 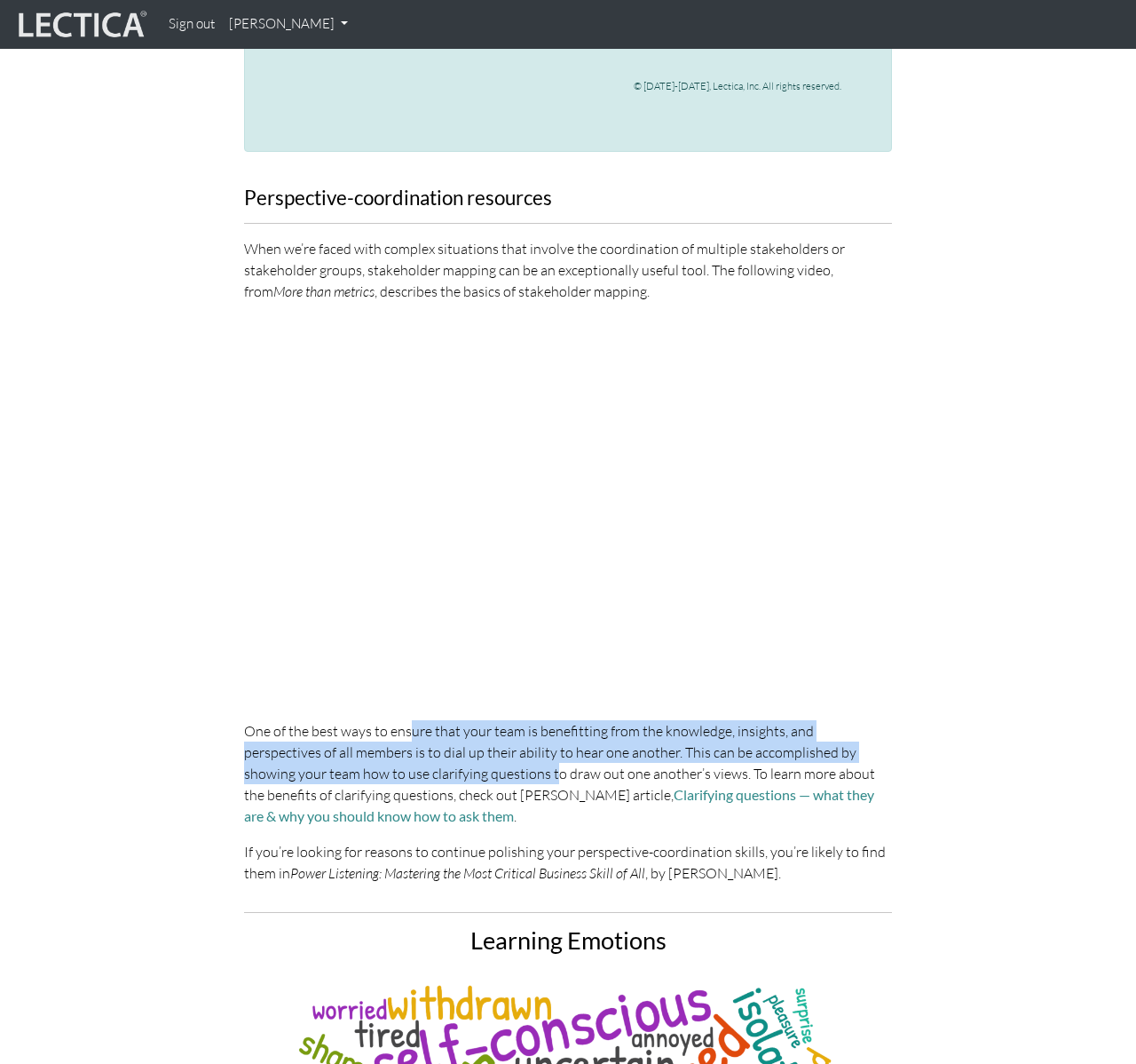 What do you see at coordinates (568, 862) in the screenshot?
I see `p: If you’re looking for reasons to continue polishing your perspective-coordination skills, you’re ...` at bounding box center [568, 862].